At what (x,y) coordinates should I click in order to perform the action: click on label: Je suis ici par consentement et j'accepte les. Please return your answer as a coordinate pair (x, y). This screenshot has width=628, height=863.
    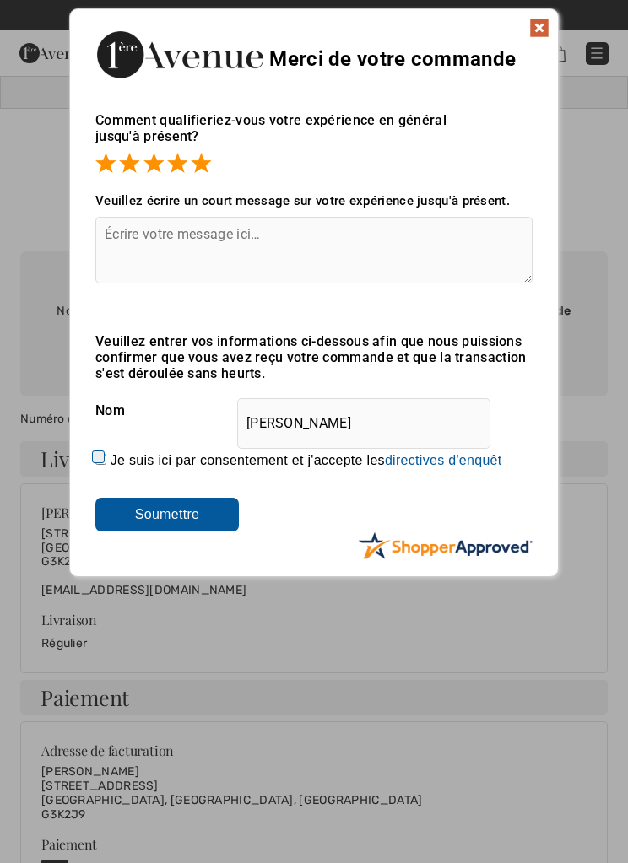
    Looking at the image, I should click on (306, 461).